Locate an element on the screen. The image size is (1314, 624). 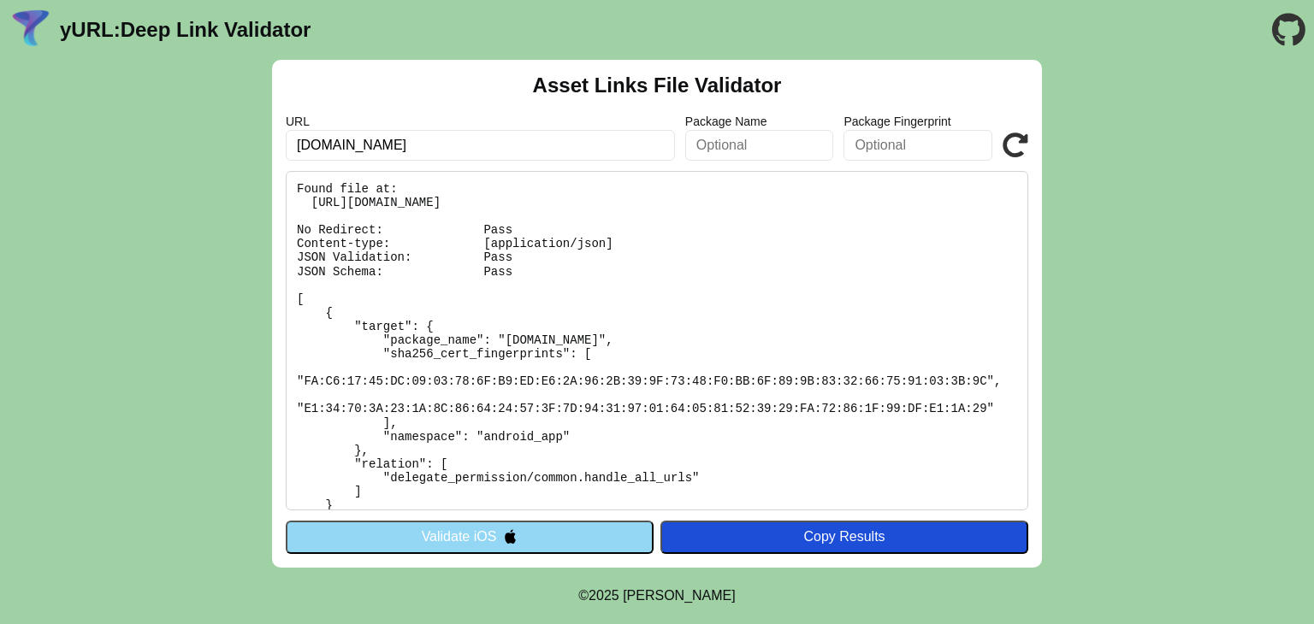
label: Package Fingerprint is located at coordinates (918, 121).